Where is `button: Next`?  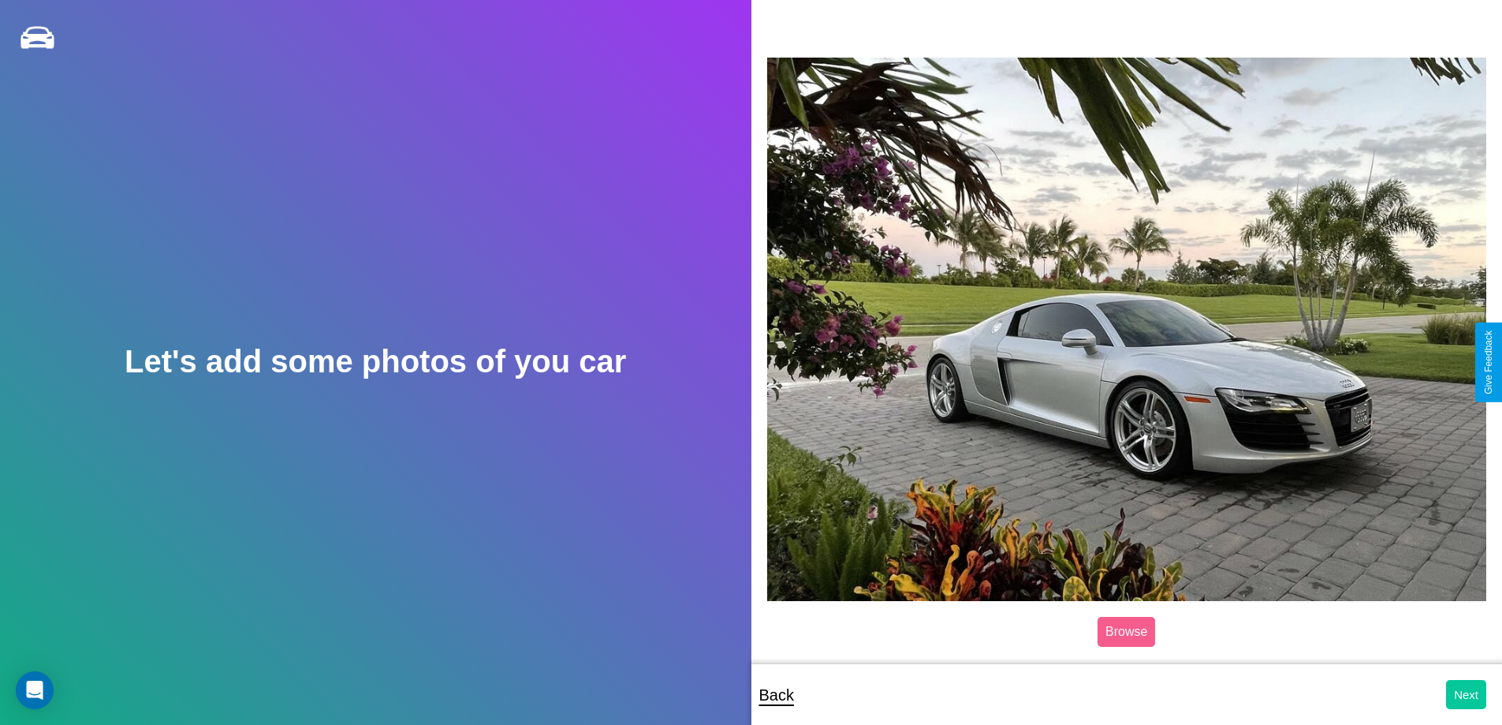 button: Next is located at coordinates (1466, 694).